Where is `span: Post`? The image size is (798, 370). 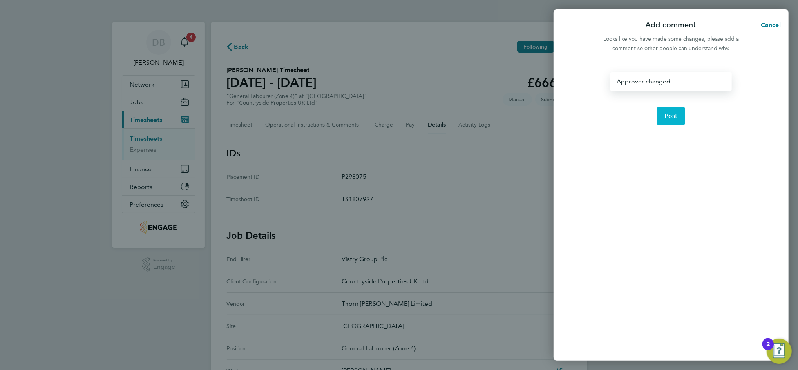 span: Post is located at coordinates (671, 116).